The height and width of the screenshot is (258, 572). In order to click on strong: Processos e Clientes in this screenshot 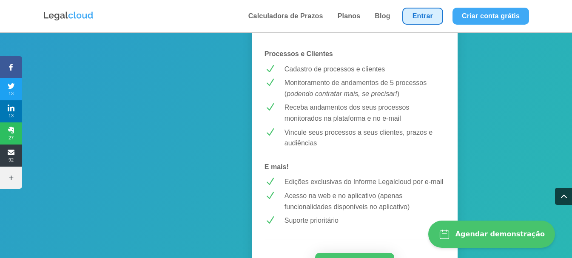, I will do `click(298, 54)`.